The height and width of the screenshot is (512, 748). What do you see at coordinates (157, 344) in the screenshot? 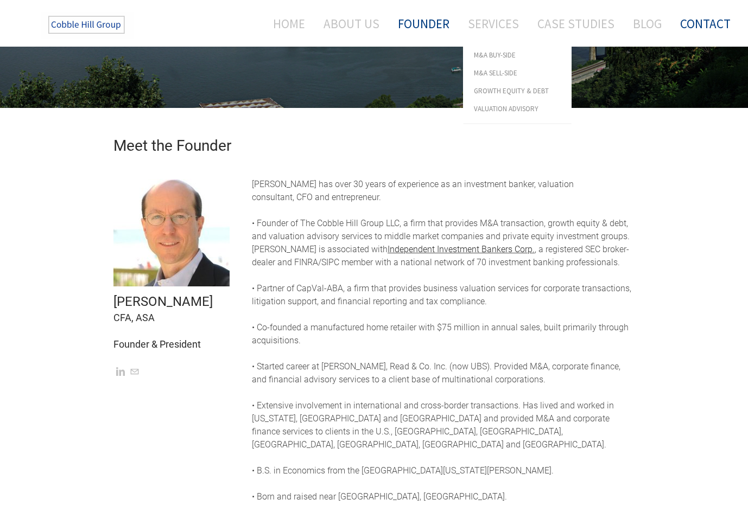
I see `font: Founder & President` at bounding box center [157, 344].